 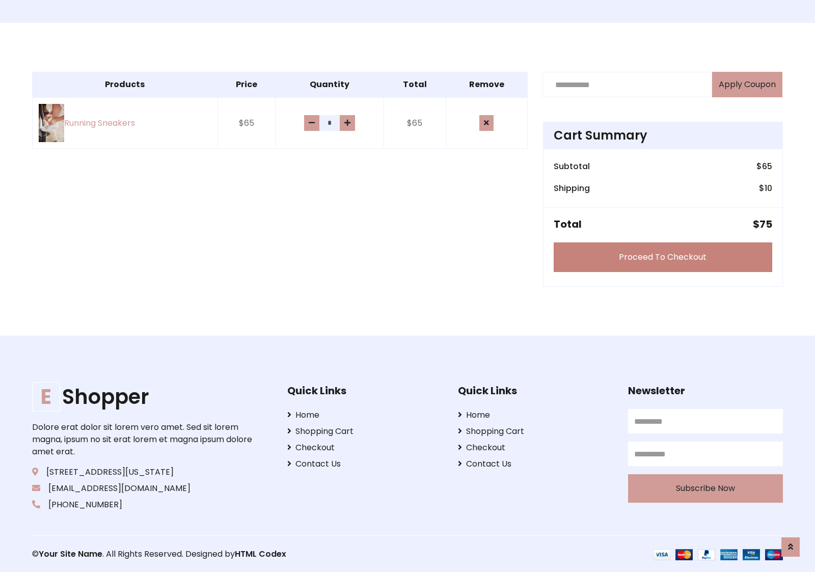 What do you see at coordinates (663, 257) in the screenshot?
I see `a: Proceed To Checkout` at bounding box center [663, 257].